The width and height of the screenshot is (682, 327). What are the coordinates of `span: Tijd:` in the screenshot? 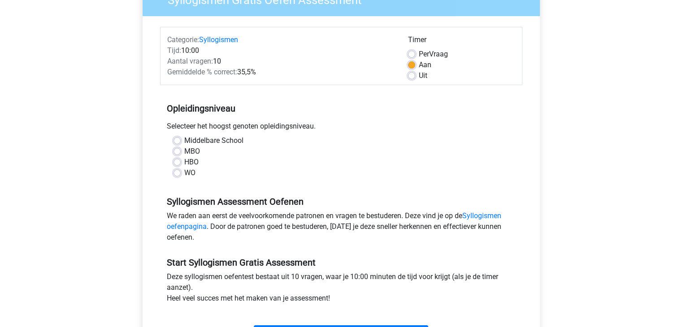 It's located at (174, 50).